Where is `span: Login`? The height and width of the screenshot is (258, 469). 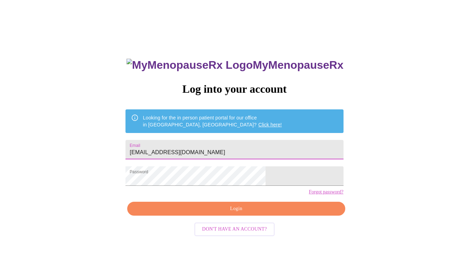
span: Login is located at coordinates (236, 208).